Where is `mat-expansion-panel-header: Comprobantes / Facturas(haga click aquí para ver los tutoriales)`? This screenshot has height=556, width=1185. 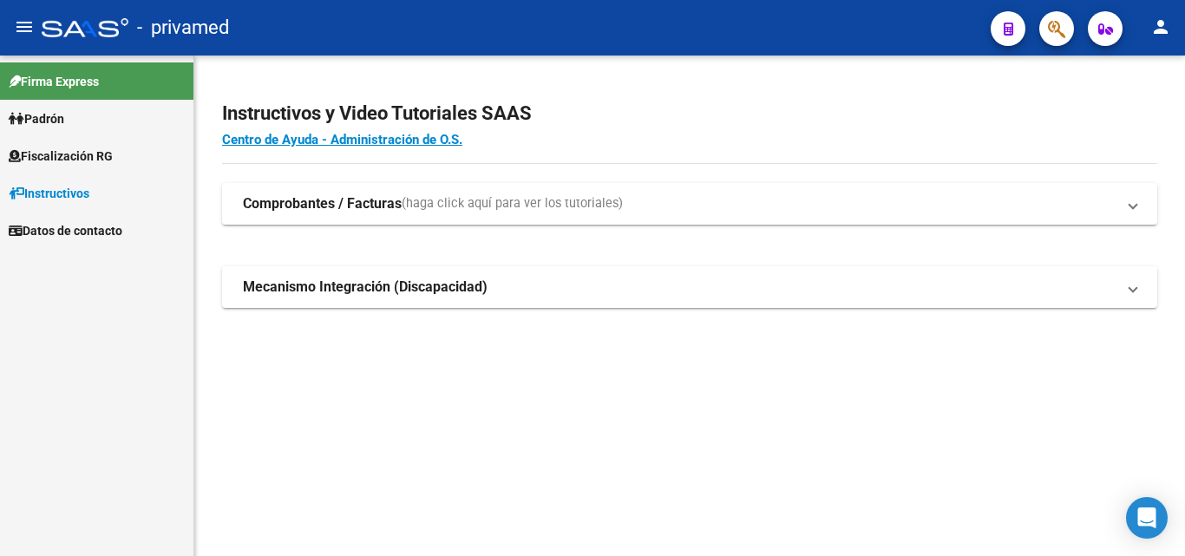
mat-expansion-panel-header: Comprobantes / Facturas(haga click aquí para ver los tutoriales) is located at coordinates (690, 204).